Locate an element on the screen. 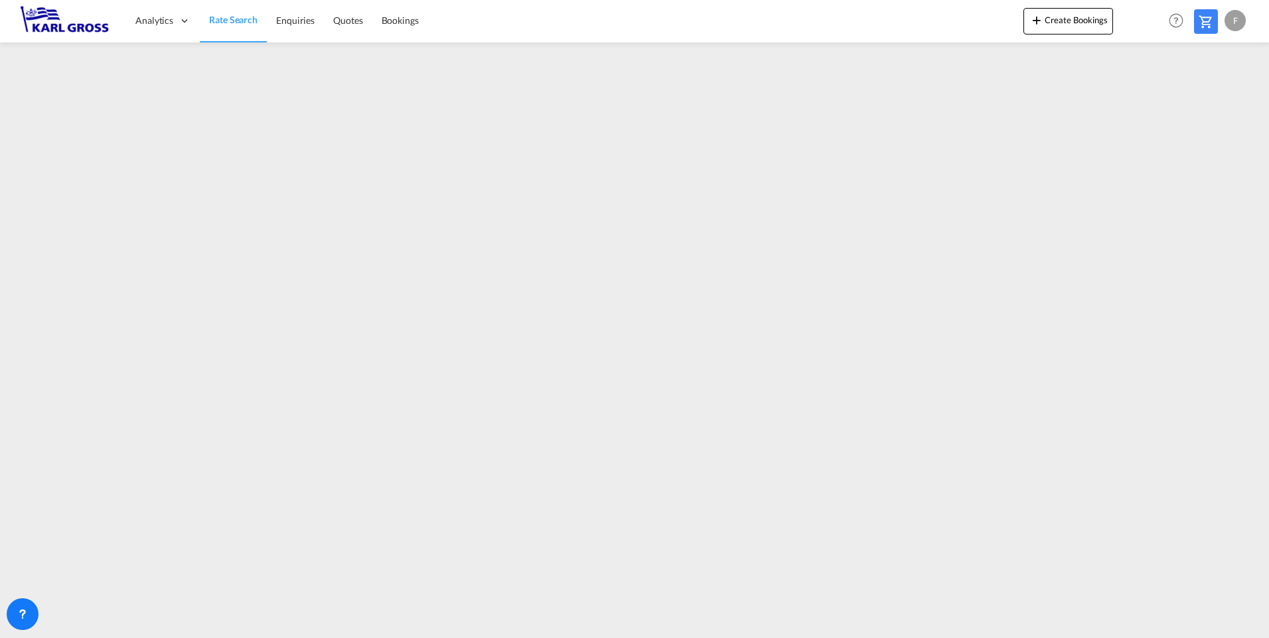 The width and height of the screenshot is (1269, 638). span: Help is located at coordinates (1176, 21).